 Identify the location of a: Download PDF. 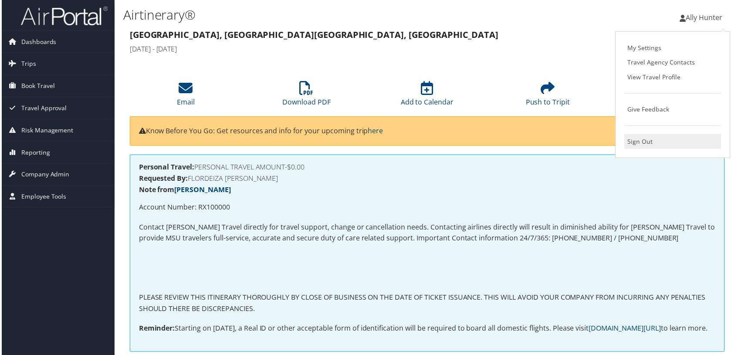
(306, 97).